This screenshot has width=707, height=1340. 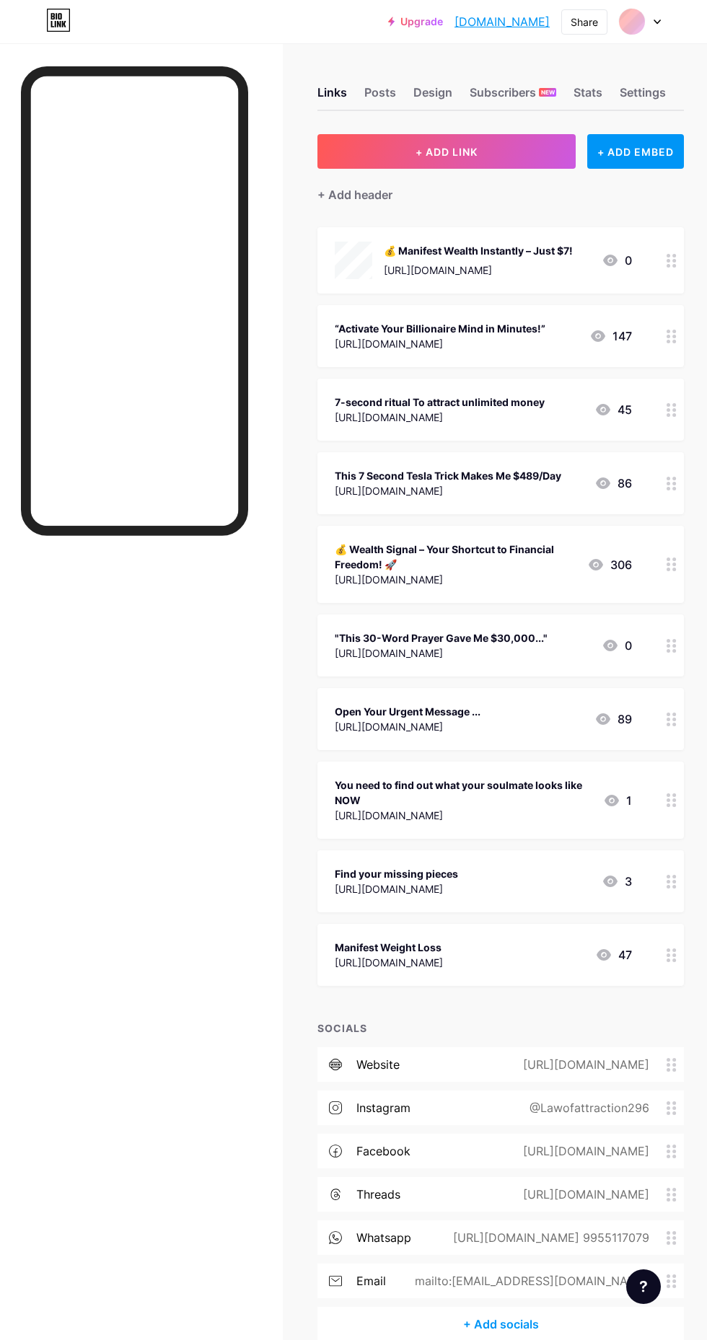 What do you see at coordinates (588, 97) in the screenshot?
I see `div: Stats` at bounding box center [588, 97].